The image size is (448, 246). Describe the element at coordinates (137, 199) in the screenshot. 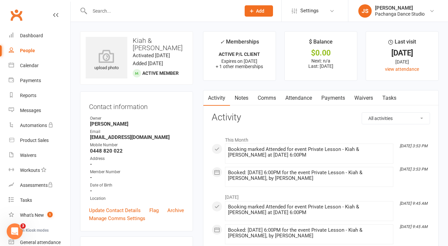

I see `div: Location` at that location.